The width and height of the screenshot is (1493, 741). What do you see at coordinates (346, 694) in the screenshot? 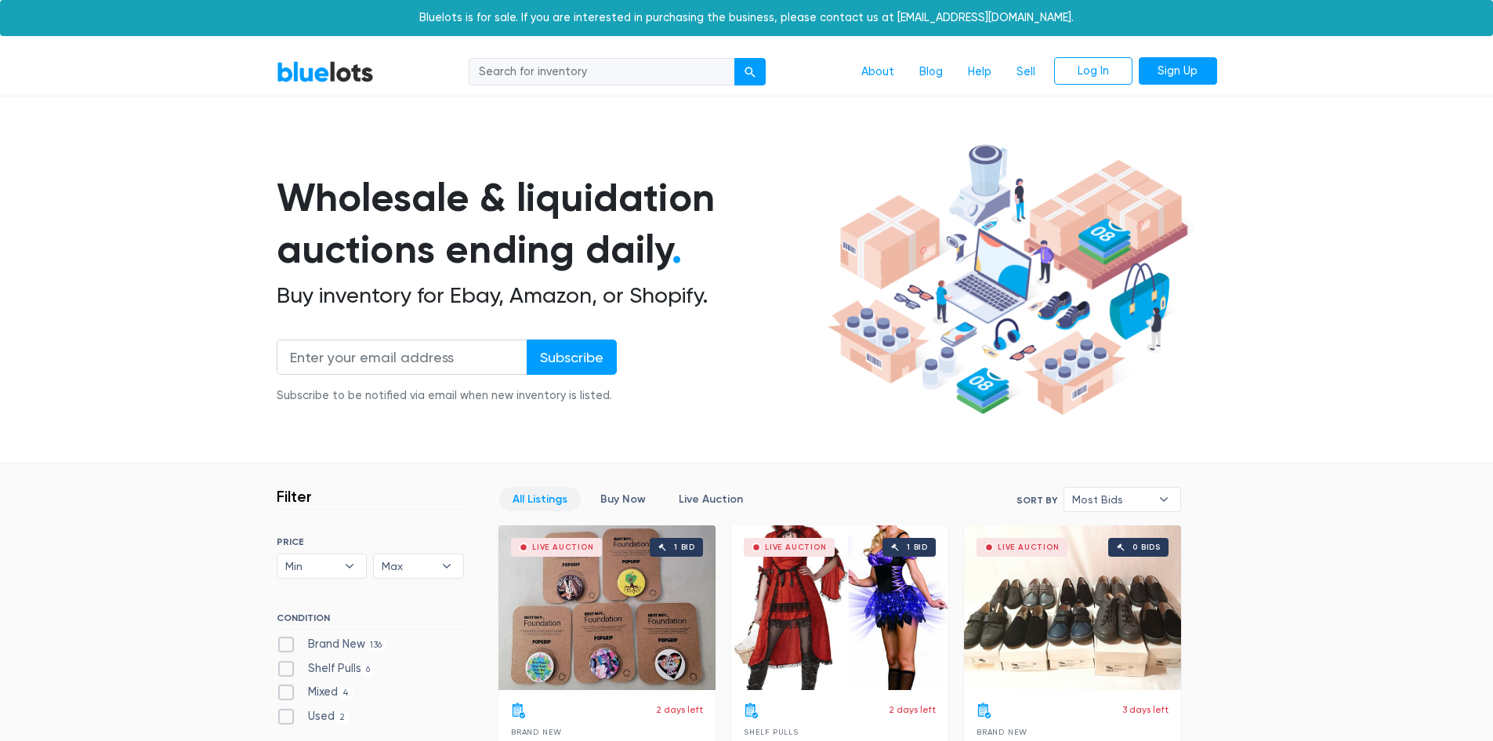
I see `span: 4` at bounding box center [346, 694].